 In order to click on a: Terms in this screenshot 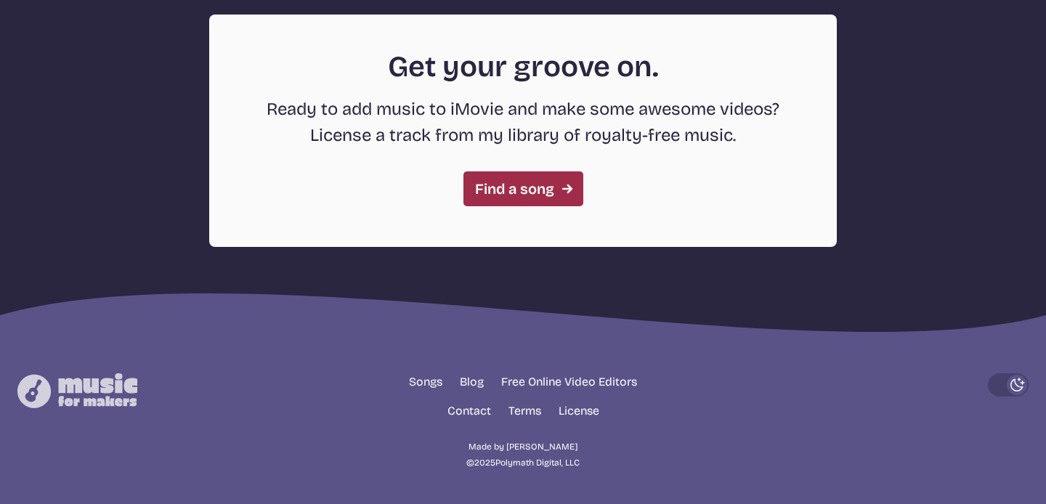, I will do `click(524, 411)`.